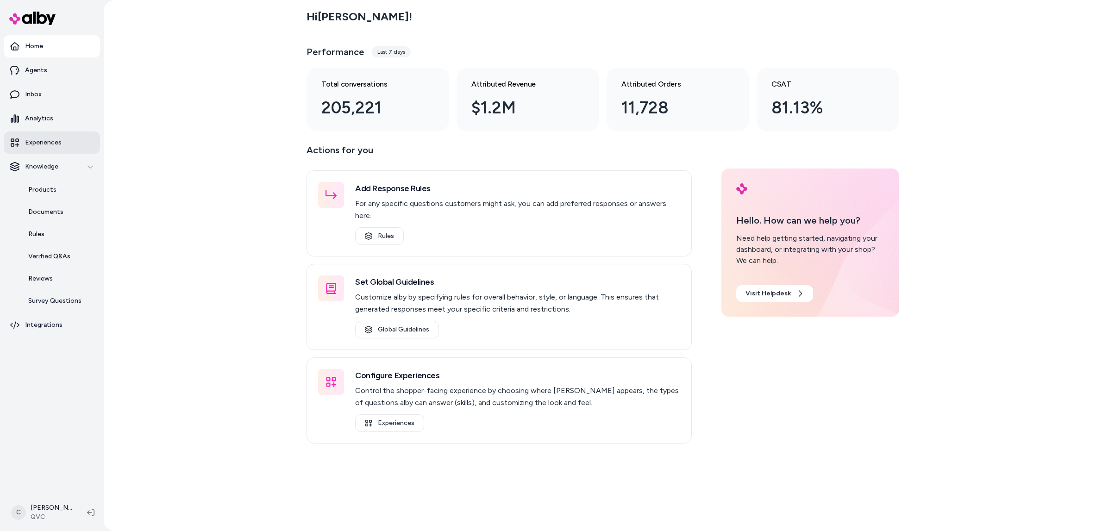 This screenshot has width=1102, height=531. Describe the element at coordinates (51, 517) in the screenshot. I see `span: QVC` at that location.